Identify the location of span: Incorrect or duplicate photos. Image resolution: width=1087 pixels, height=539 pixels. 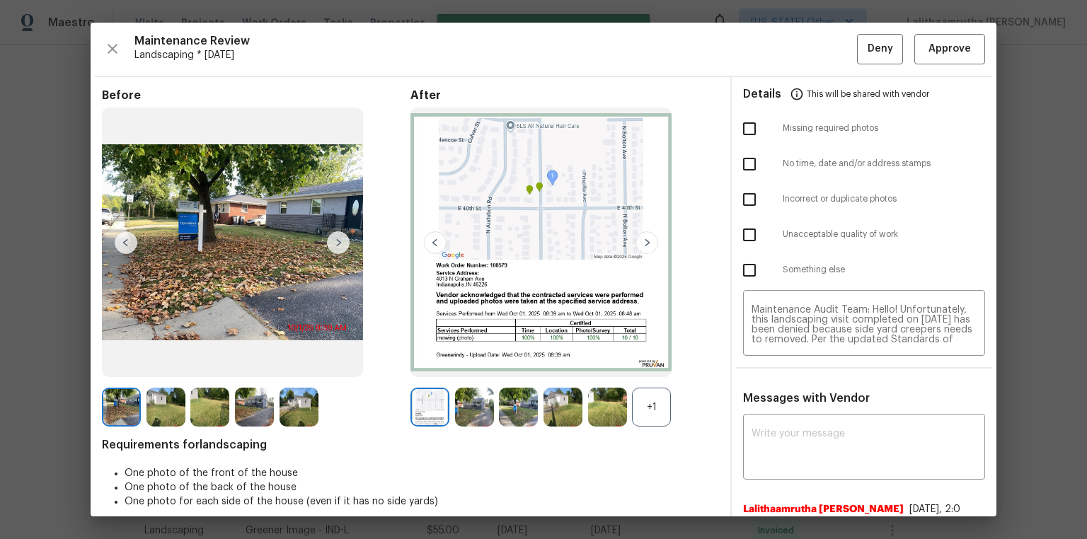
(884, 199).